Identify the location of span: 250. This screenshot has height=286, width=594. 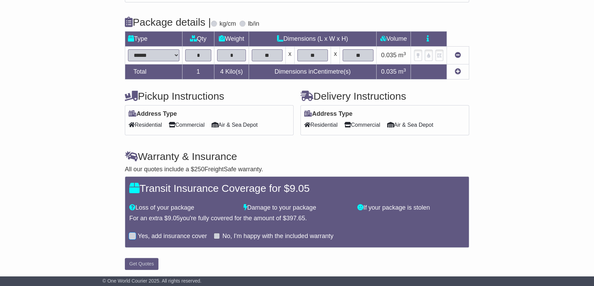
(199, 169).